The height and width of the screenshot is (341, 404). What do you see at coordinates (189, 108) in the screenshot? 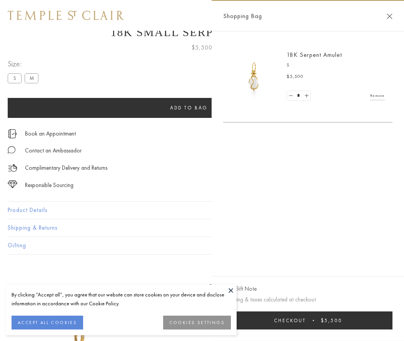
I see `span: Add to bag` at bounding box center [189, 108].